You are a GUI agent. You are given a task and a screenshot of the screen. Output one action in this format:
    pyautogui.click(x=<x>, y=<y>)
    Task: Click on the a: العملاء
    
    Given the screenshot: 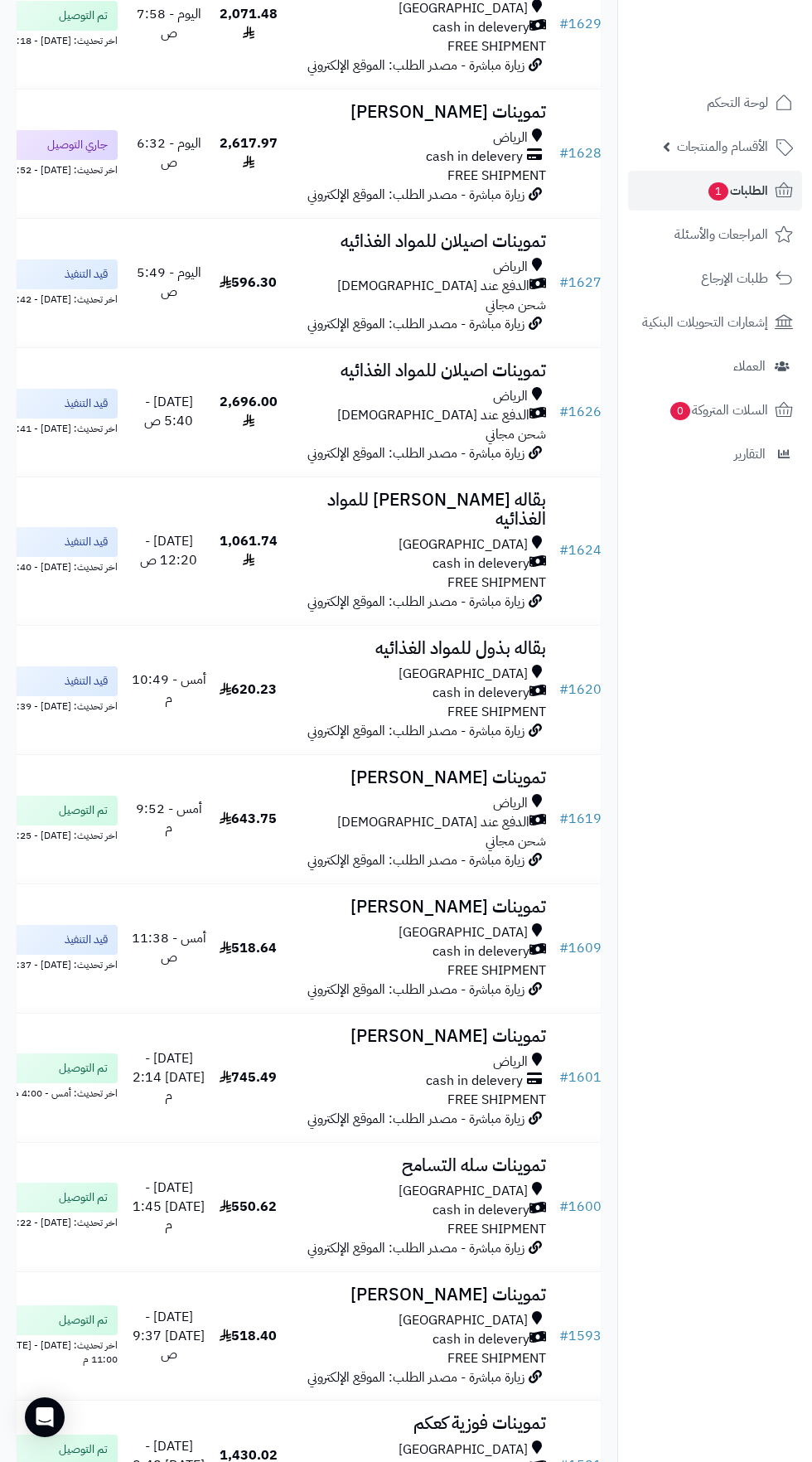 What is the action you would take?
    pyautogui.click(x=715, y=367)
    